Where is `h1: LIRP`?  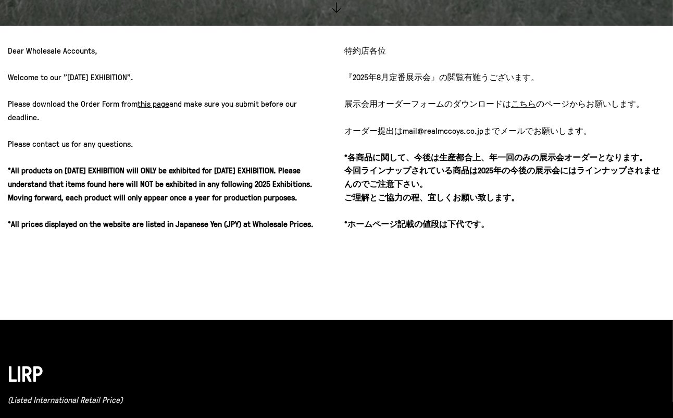 h1: LIRP is located at coordinates (168, 374).